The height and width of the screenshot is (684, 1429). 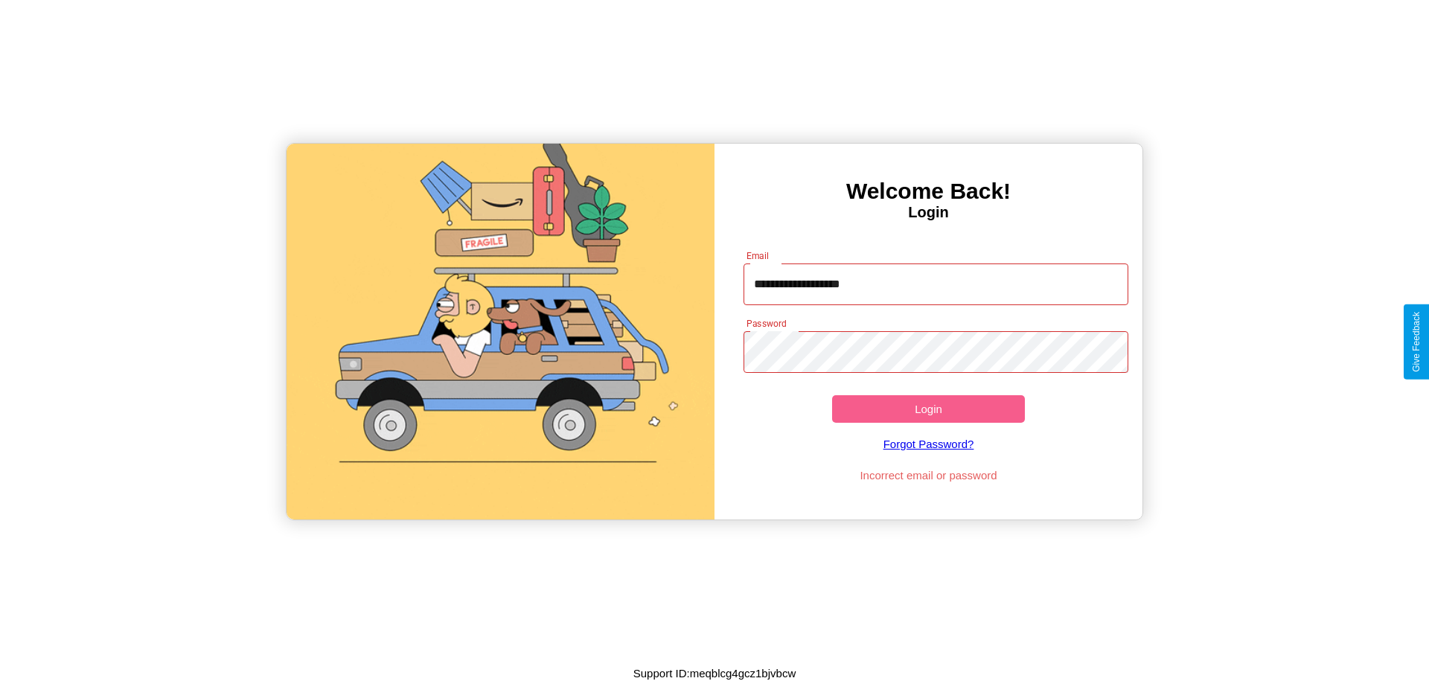 What do you see at coordinates (928, 212) in the screenshot?
I see `h4: Login` at bounding box center [928, 212].